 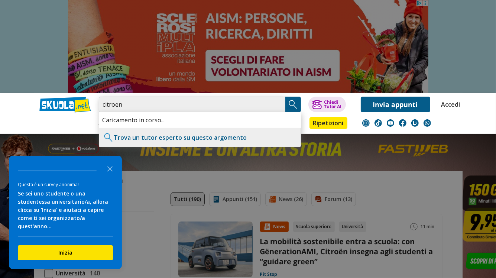 What do you see at coordinates (403, 123) in the screenshot?
I see `img: facebook` at bounding box center [403, 123].